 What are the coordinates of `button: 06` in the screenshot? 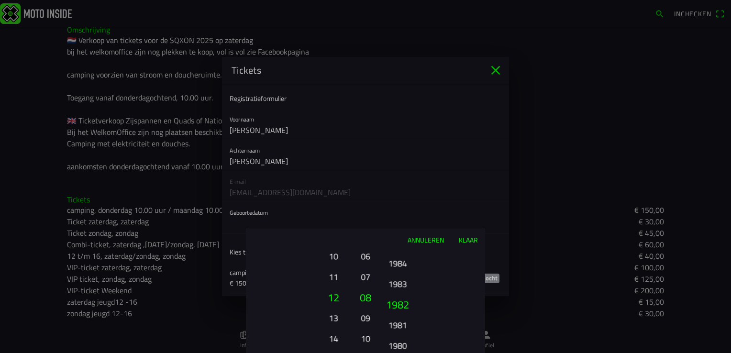 It's located at (366, 256).